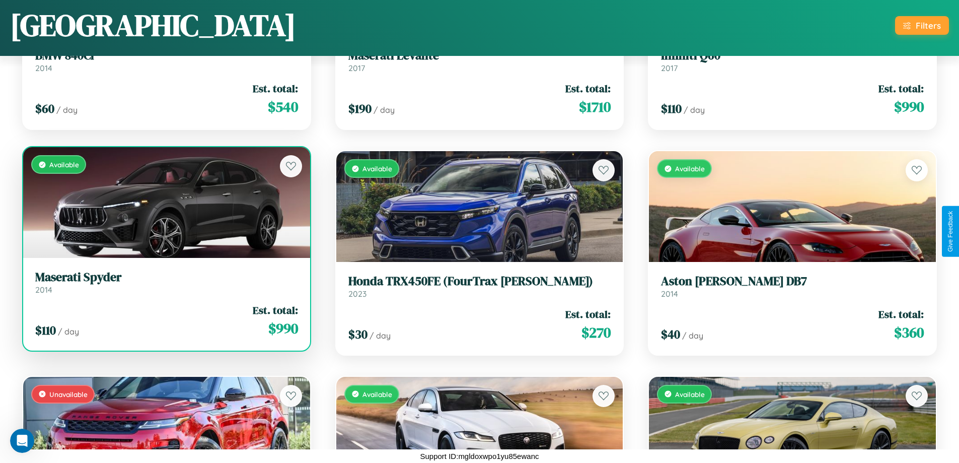 The image size is (959, 463). What do you see at coordinates (480, 456) in the screenshot?
I see `p: Support ID: mgldoxwpo1yu85ewanc` at bounding box center [480, 456].